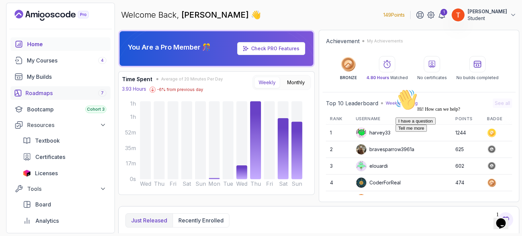 This screenshot has width=522, height=236. What do you see at coordinates (149, 221) in the screenshot?
I see `p: Just released` at bounding box center [149, 221].